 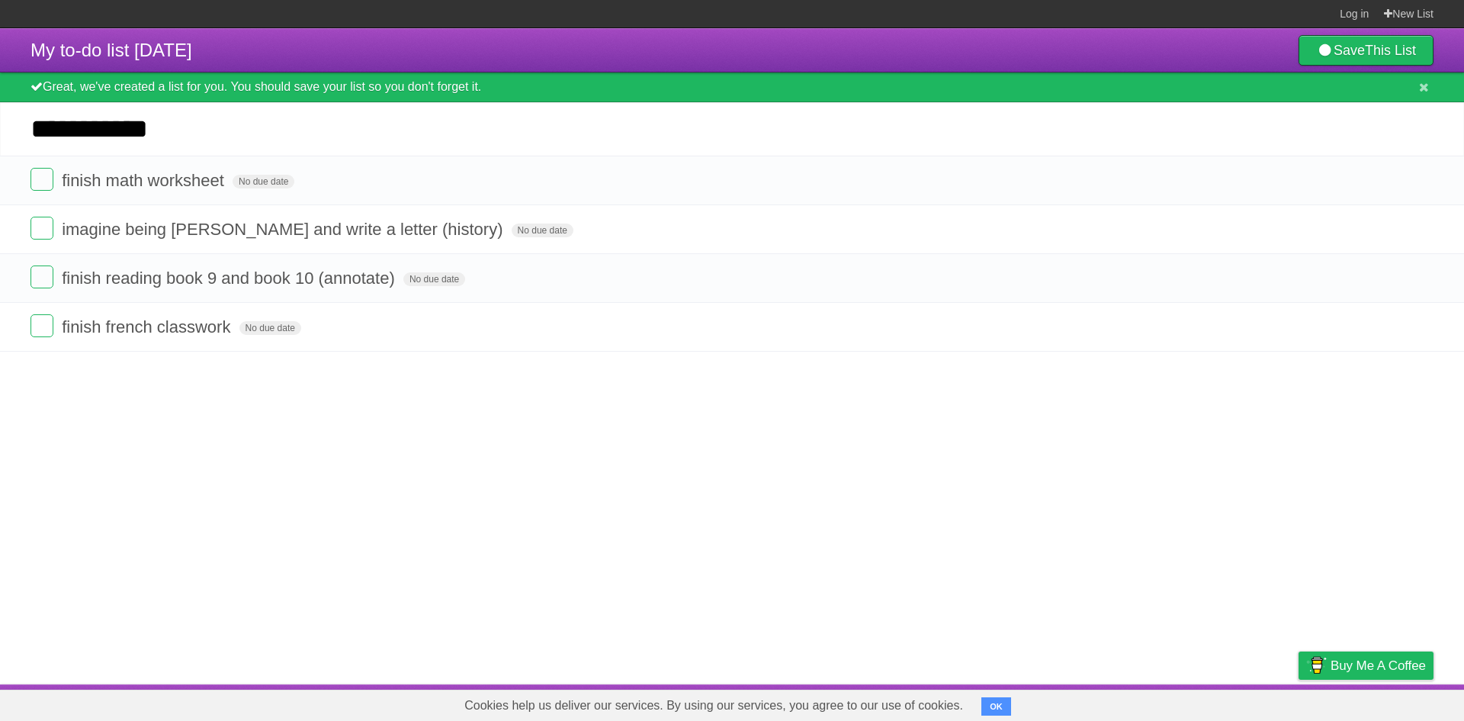 I want to click on span: finish reading book 9 and book 10 (annotate), so click(x=230, y=278).